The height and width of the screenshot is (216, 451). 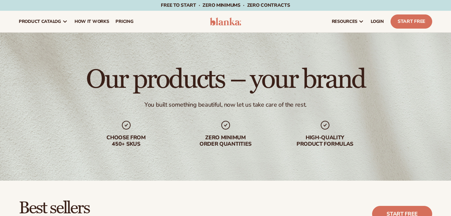 What do you see at coordinates (225, 79) in the screenshot?
I see `h1: Our products – your brand` at bounding box center [225, 79].